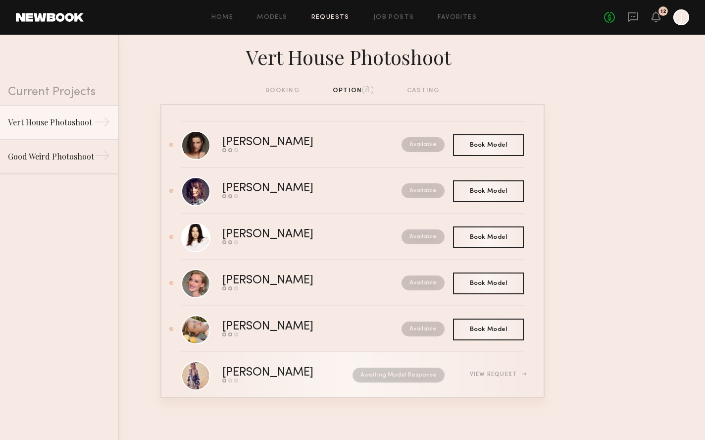  What do you see at coordinates (272, 17) in the screenshot?
I see `a: Models` at bounding box center [272, 17].